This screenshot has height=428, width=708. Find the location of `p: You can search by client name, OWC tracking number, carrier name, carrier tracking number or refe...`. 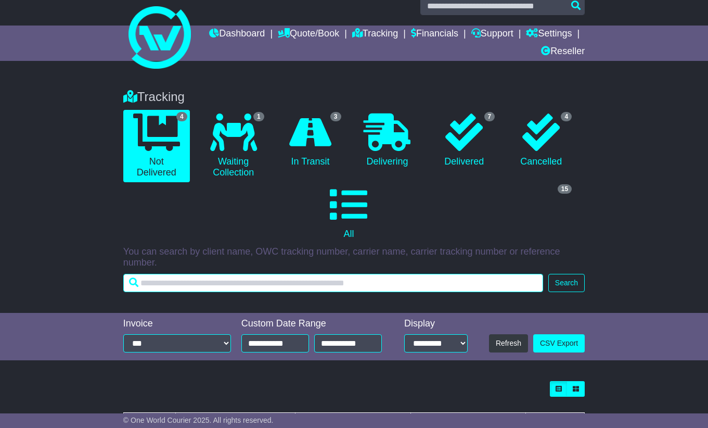

p: You can search by client name, OWC tracking number, carrier name, carrier tracking number or refe... is located at coordinates (354, 257).